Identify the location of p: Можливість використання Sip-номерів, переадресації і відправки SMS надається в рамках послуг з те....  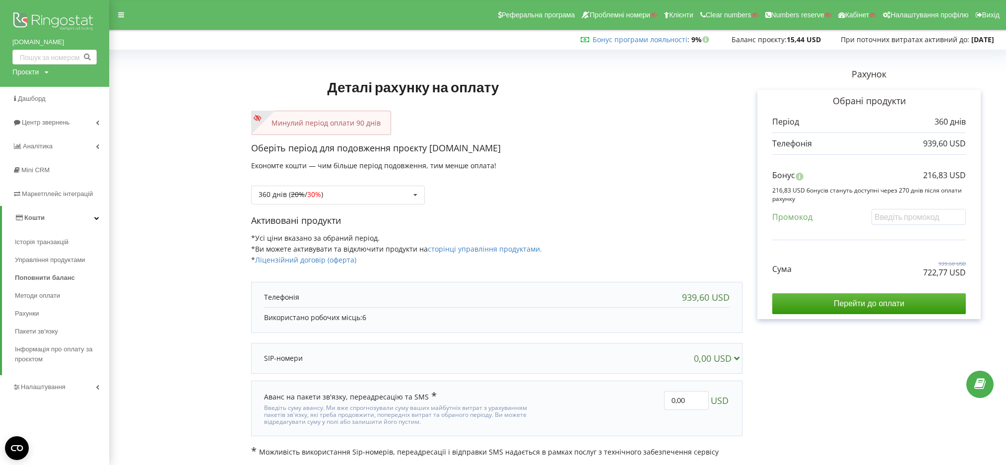
(497, 452).